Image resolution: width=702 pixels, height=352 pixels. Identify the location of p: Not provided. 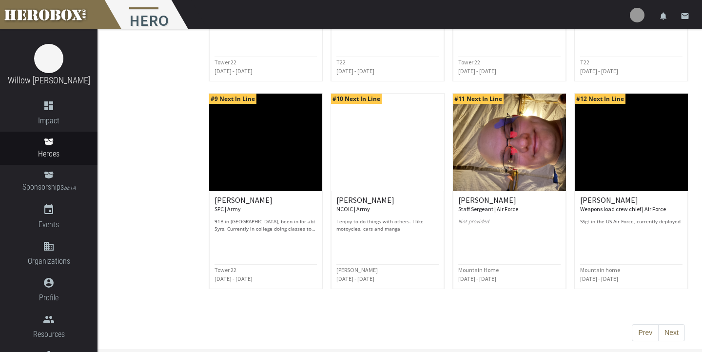
(509, 225).